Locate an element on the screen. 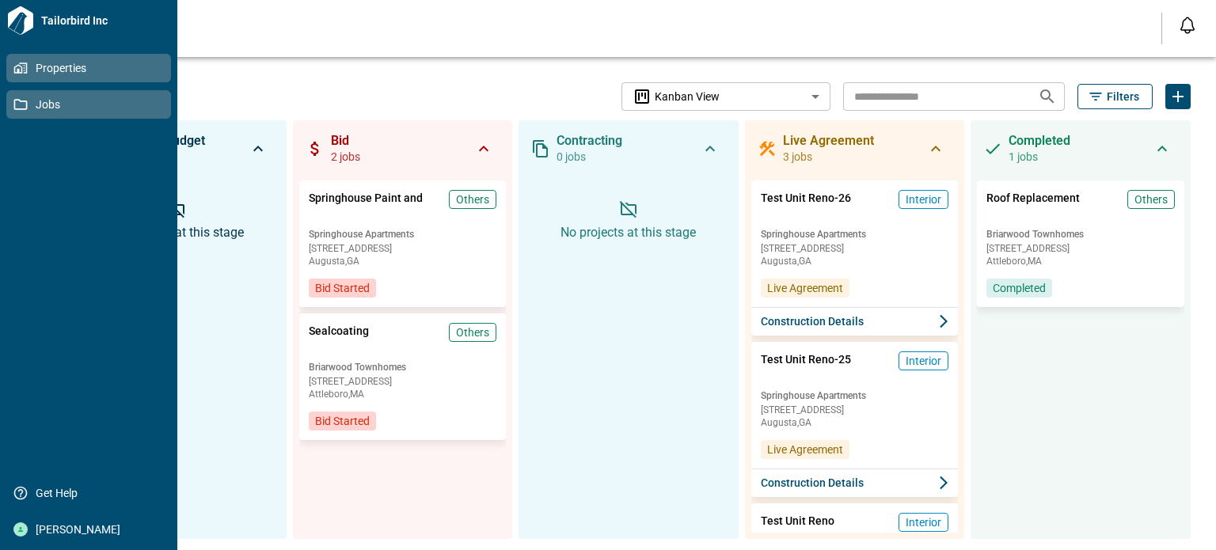  span: Springhouse Paint and is located at coordinates (366, 206).